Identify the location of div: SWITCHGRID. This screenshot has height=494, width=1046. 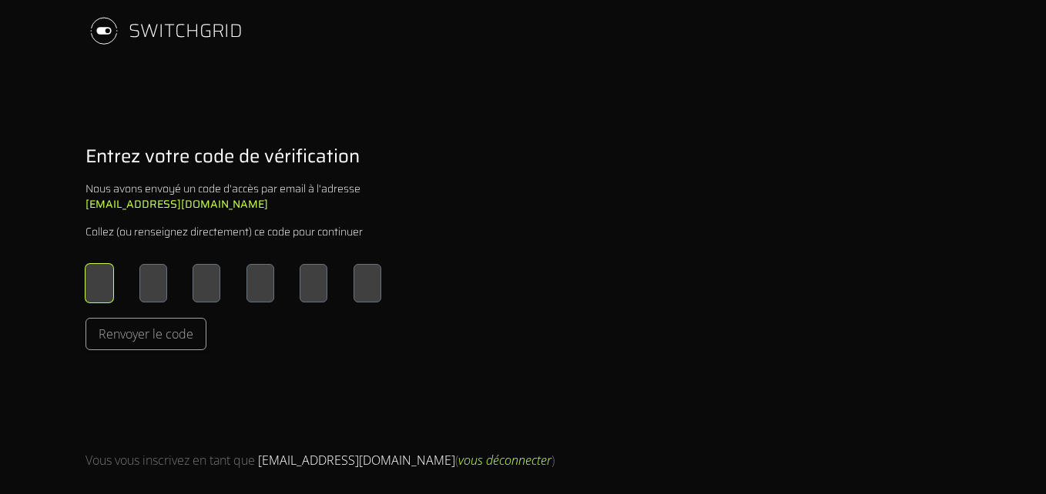
(186, 31).